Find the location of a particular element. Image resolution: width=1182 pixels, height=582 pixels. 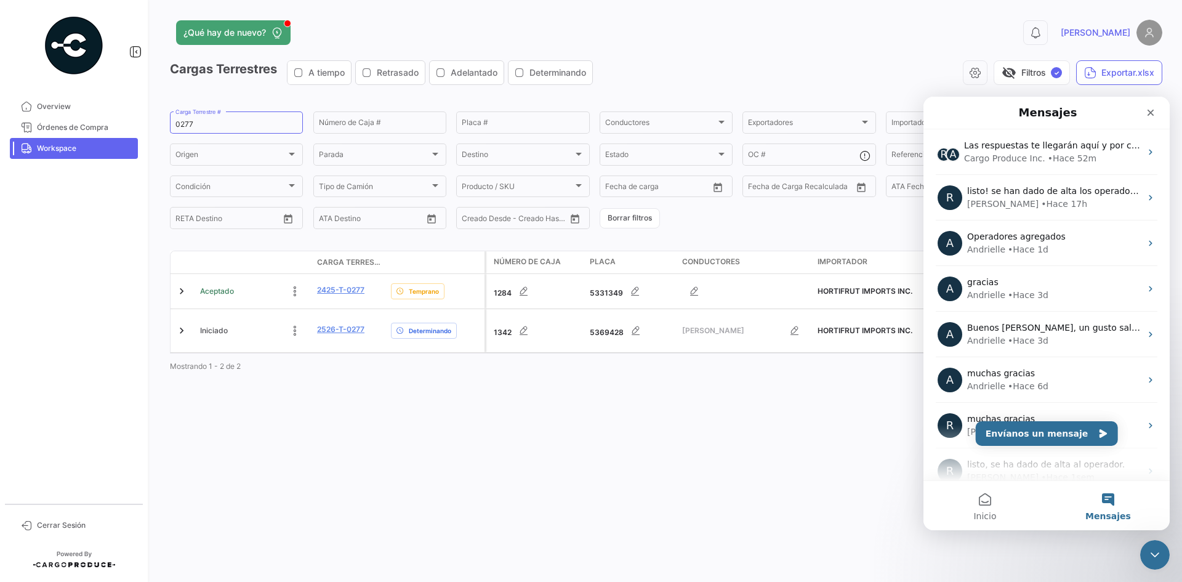

input: Creado Desde is located at coordinates (484, 220).